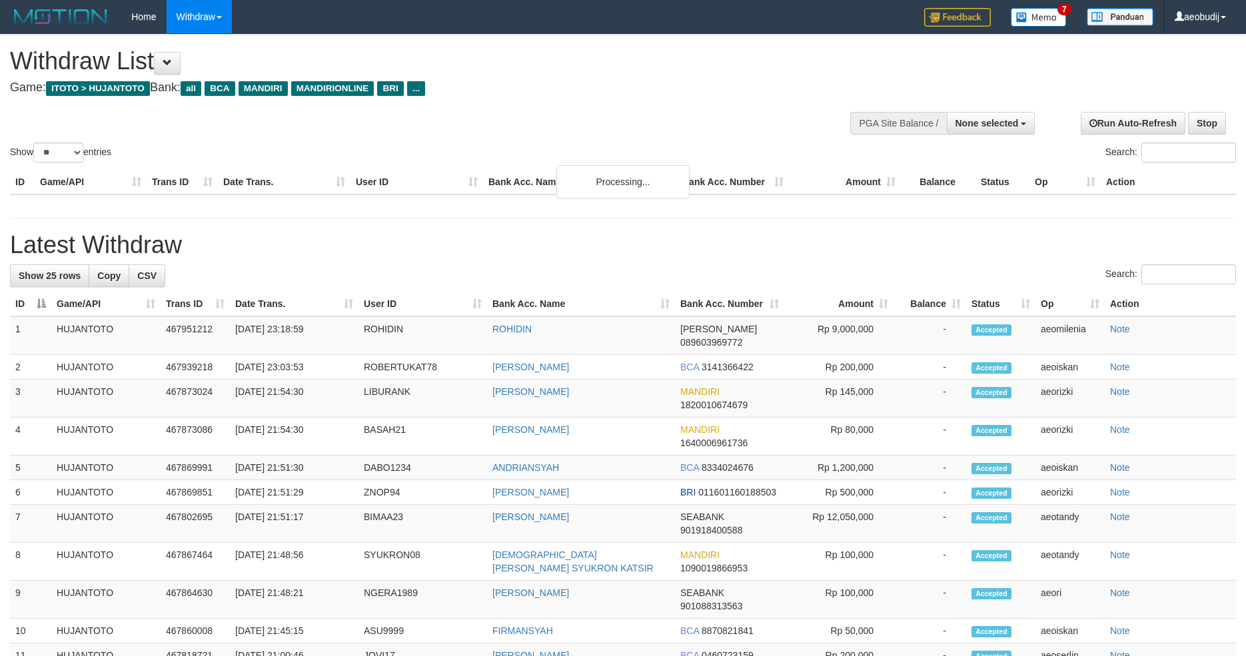 This screenshot has width=1246, height=656. Describe the element at coordinates (839, 399) in the screenshot. I see `td: Rp 145,000` at that location.